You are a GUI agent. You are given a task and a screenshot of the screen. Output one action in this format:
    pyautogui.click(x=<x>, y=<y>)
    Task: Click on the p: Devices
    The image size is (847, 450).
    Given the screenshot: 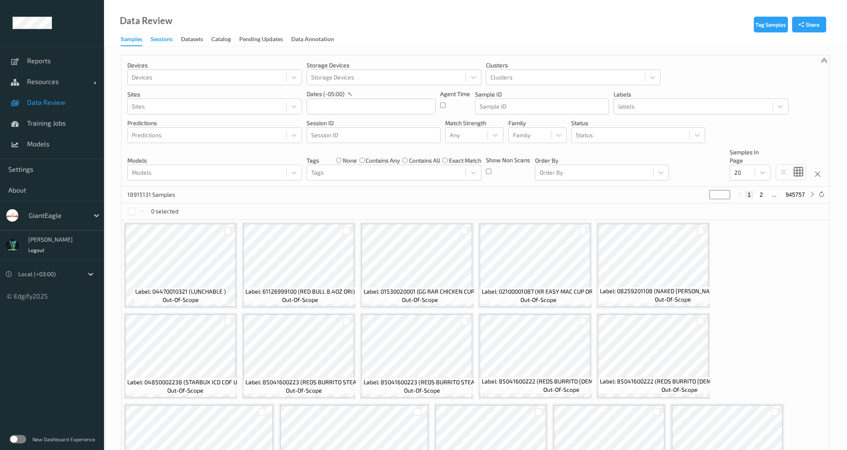 What is the action you would take?
    pyautogui.click(x=215, y=65)
    